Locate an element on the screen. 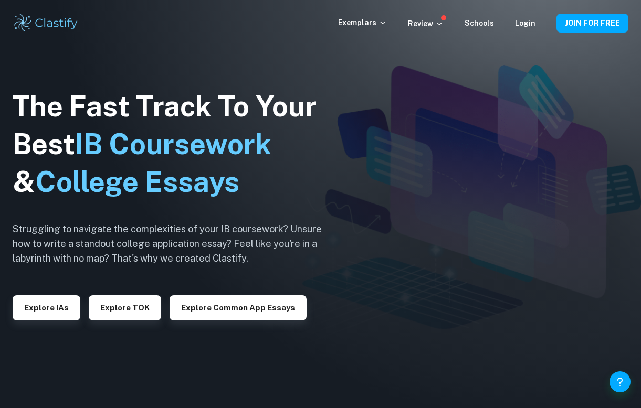  h1: The Fast Track To Your Best & is located at coordinates (175, 144).